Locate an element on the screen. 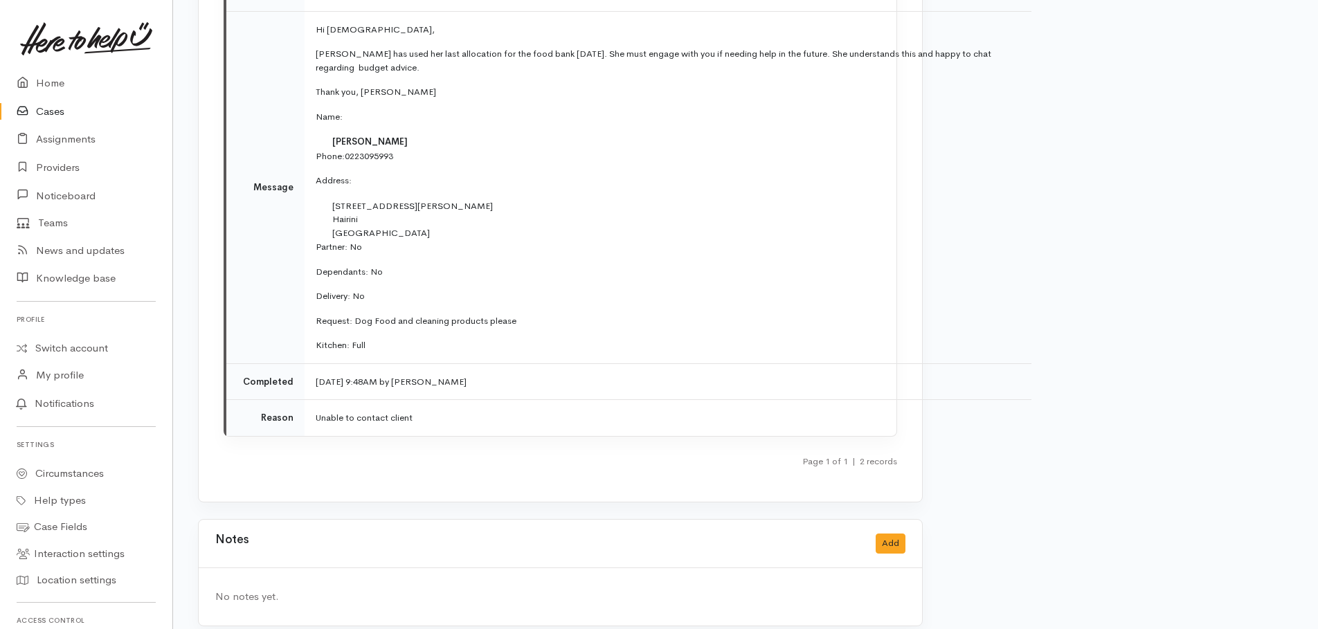 This screenshot has height=629, width=1318. h3: Notes is located at coordinates (232, 544).